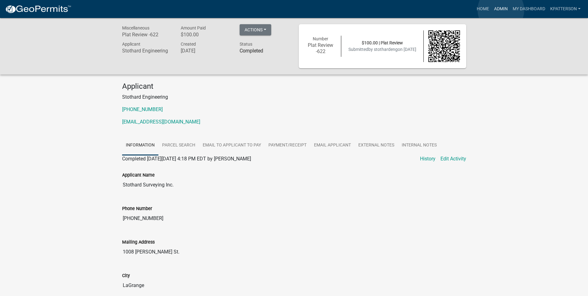 This screenshot has width=588, height=296. I want to click on a: Edit Activity, so click(453, 159).